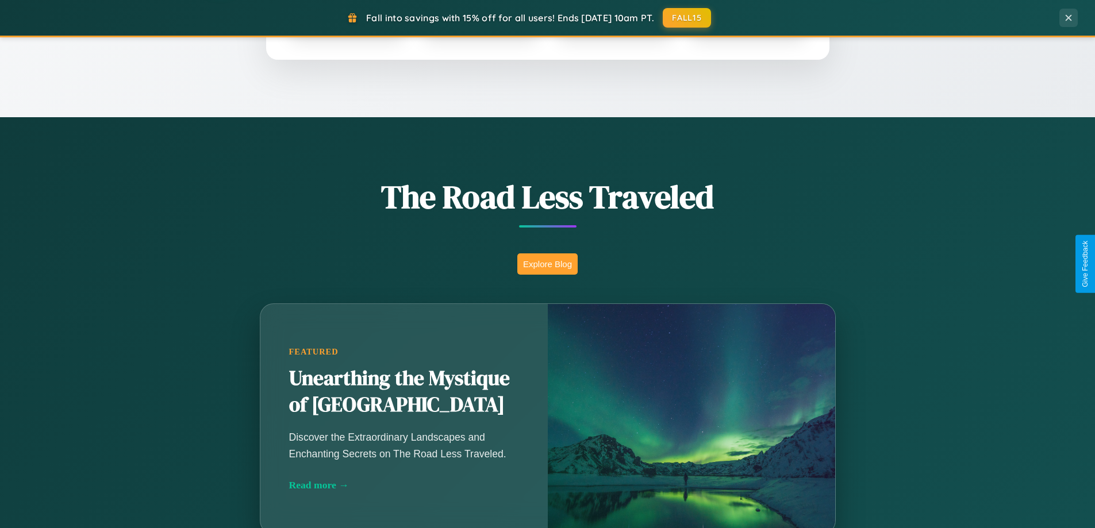  Describe the element at coordinates (404, 446) in the screenshot. I see `p: Discover the Extraordinary Landscapes and Enchanting Secrets on The Road Less Traveled.` at that location.